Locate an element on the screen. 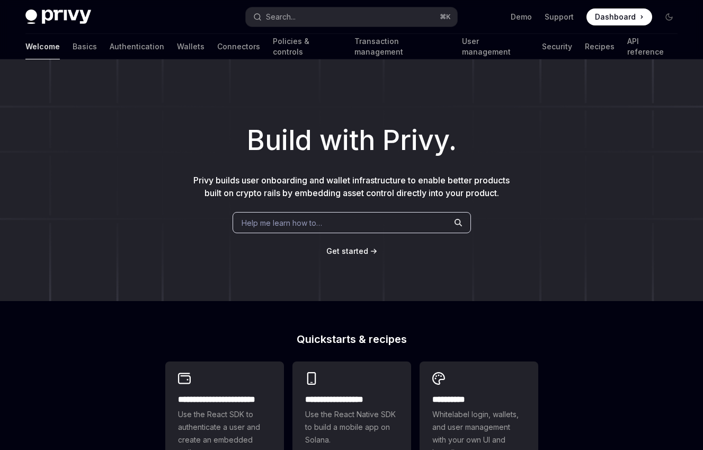  a: Transaction management is located at coordinates (402, 47).